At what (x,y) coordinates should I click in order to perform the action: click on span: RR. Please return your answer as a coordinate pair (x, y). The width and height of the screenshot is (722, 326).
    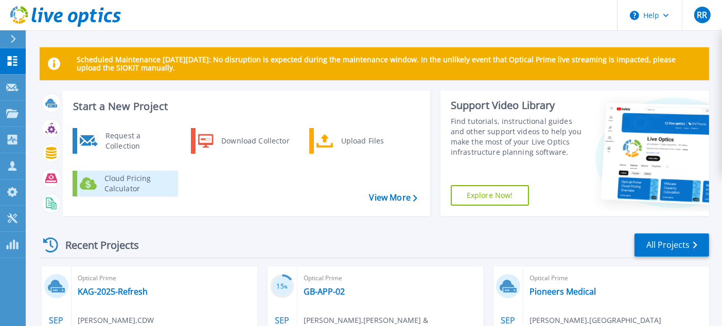
    Looking at the image, I should click on (702, 15).